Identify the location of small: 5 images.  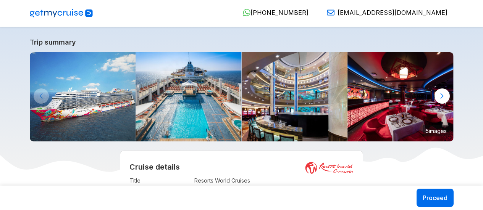
(436, 131).